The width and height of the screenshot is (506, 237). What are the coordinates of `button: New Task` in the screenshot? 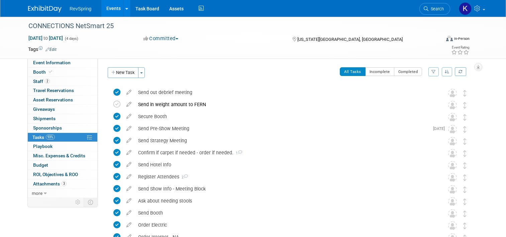 It's located at (123, 73).